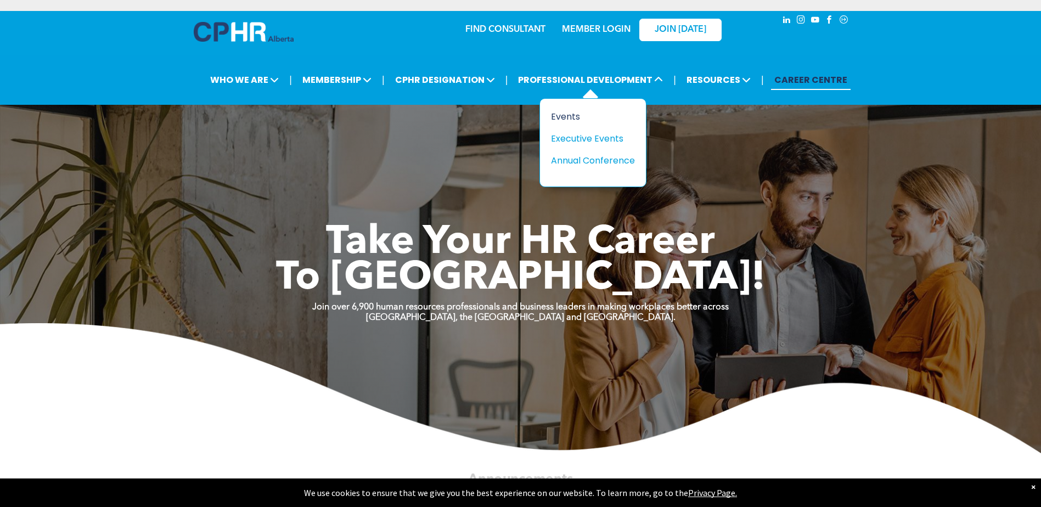 This screenshot has width=1041, height=507. I want to click on a: Annual Conference, so click(593, 160).